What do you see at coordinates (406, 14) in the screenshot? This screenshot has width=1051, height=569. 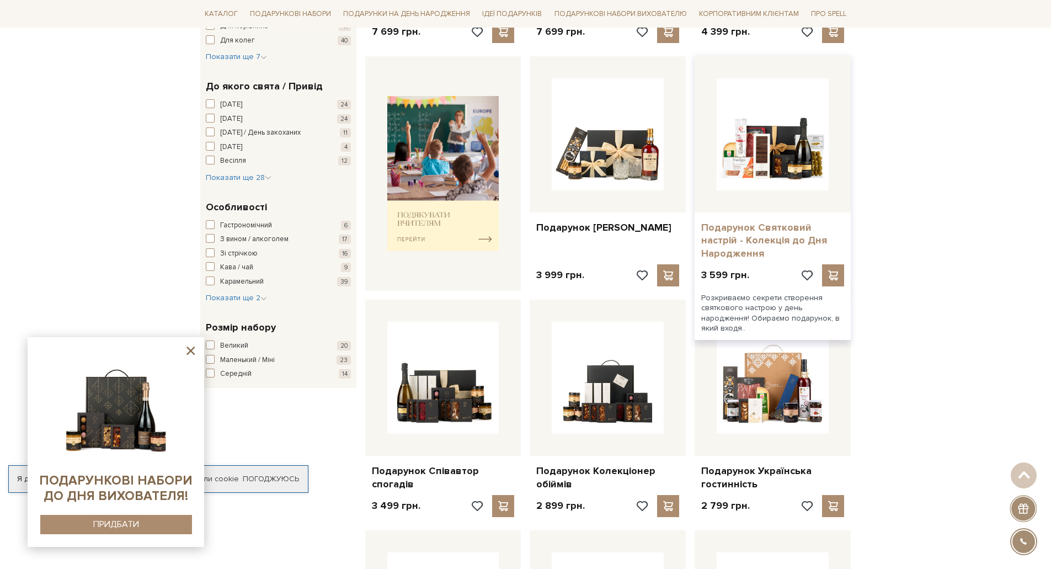 I see `a: Подарунки на День народження` at bounding box center [406, 14].